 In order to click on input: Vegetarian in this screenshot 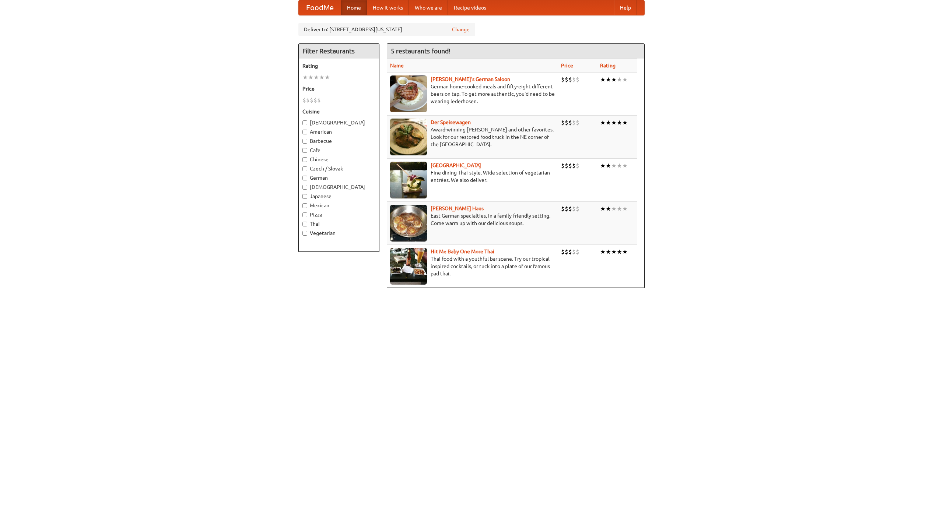, I will do `click(305, 233)`.